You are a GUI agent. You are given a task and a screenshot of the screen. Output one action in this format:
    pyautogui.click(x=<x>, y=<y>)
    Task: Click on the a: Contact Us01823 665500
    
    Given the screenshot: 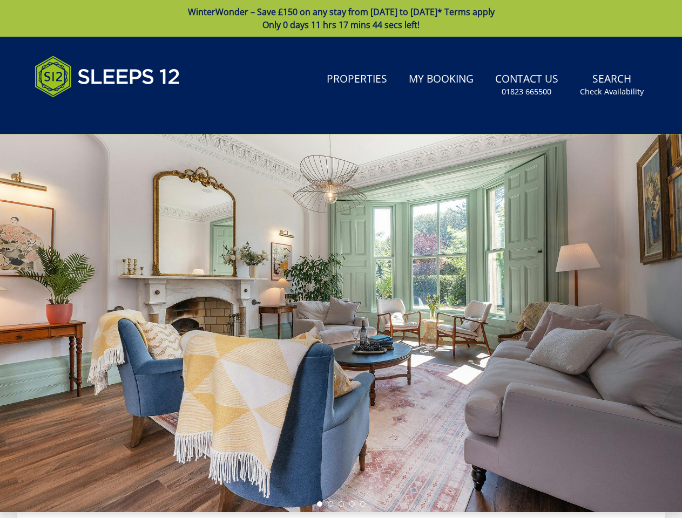 What is the action you would take?
    pyautogui.click(x=526, y=85)
    